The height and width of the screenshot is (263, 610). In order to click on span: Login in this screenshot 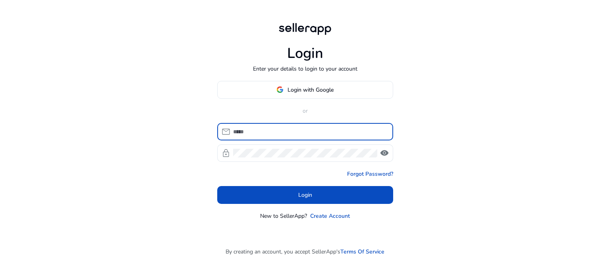, I will do `click(305, 195)`.